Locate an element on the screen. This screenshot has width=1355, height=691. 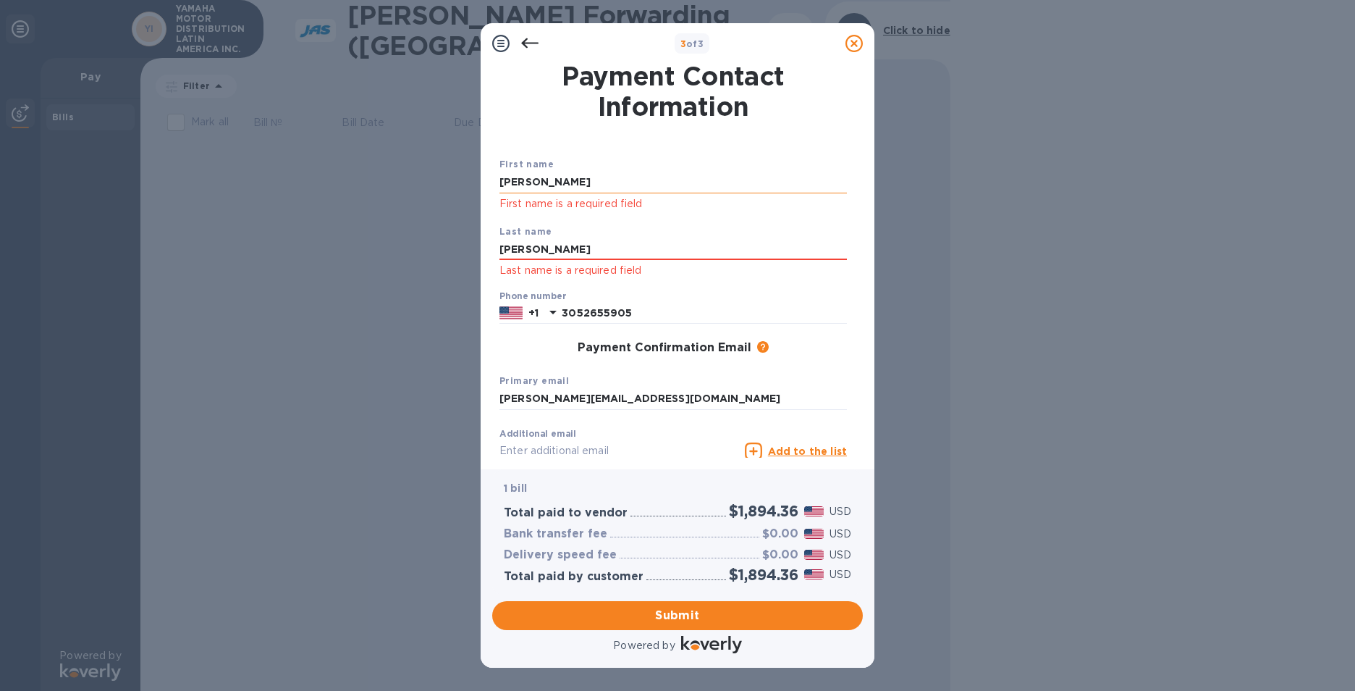
label: Phone number is located at coordinates (533, 296).